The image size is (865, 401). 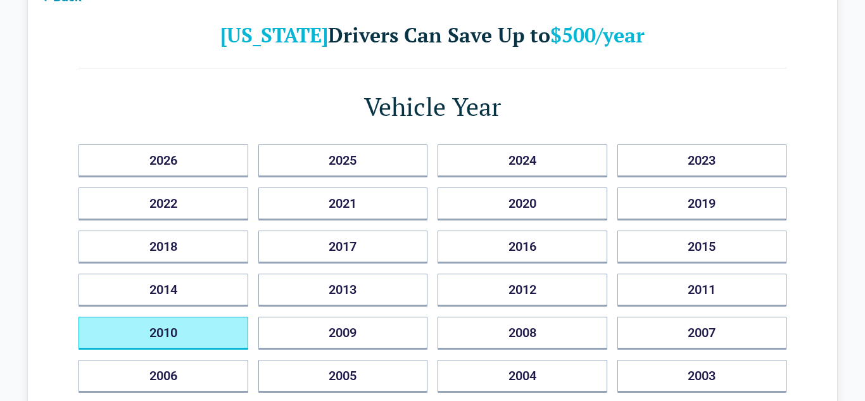 I want to click on button: 2003, so click(x=703, y=376).